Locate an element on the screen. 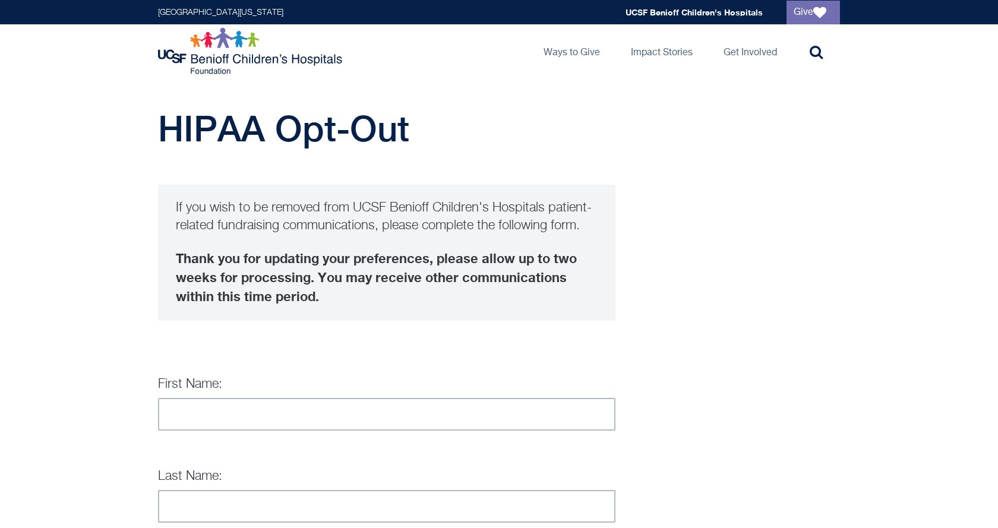  a: Give is located at coordinates (813, 12).